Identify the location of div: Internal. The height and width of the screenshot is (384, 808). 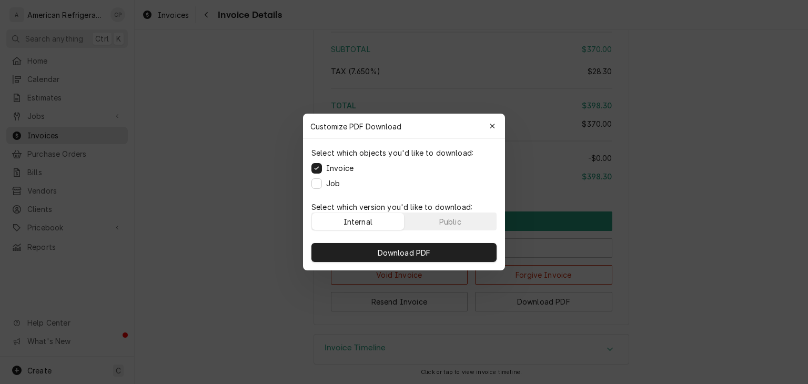
(358, 222).